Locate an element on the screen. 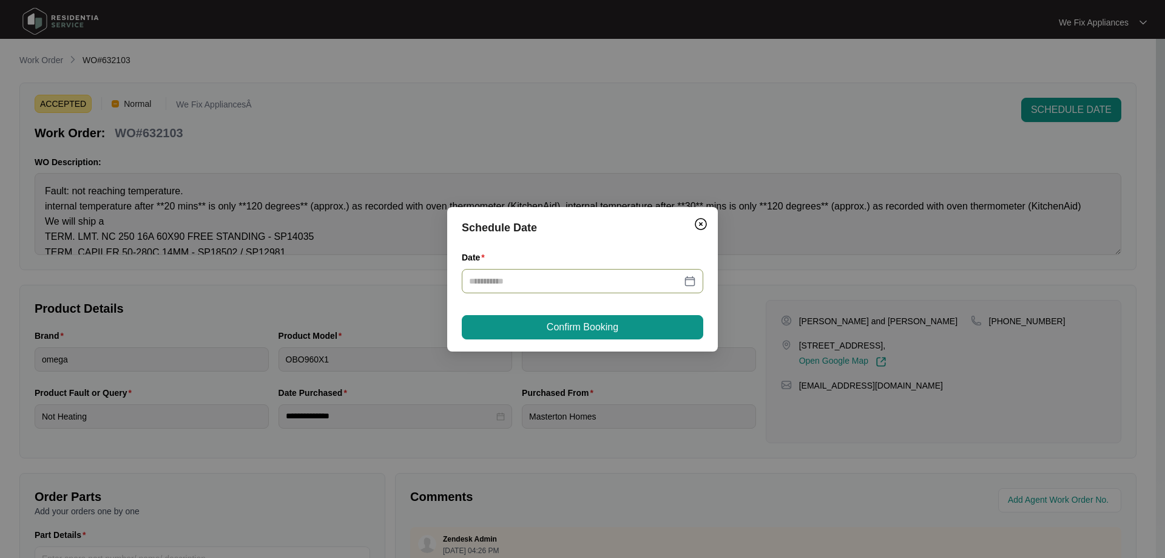 This screenshot has width=1165, height=558. span: Confirm Booking is located at coordinates (583, 327).